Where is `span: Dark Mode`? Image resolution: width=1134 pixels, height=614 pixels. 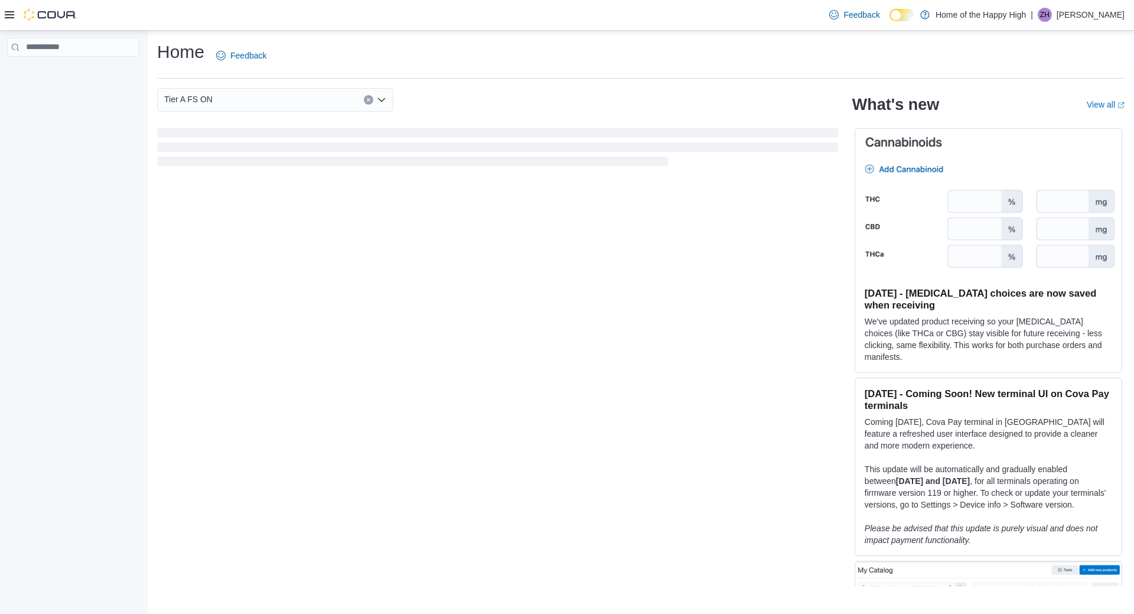
span: Dark Mode is located at coordinates (890, 21).